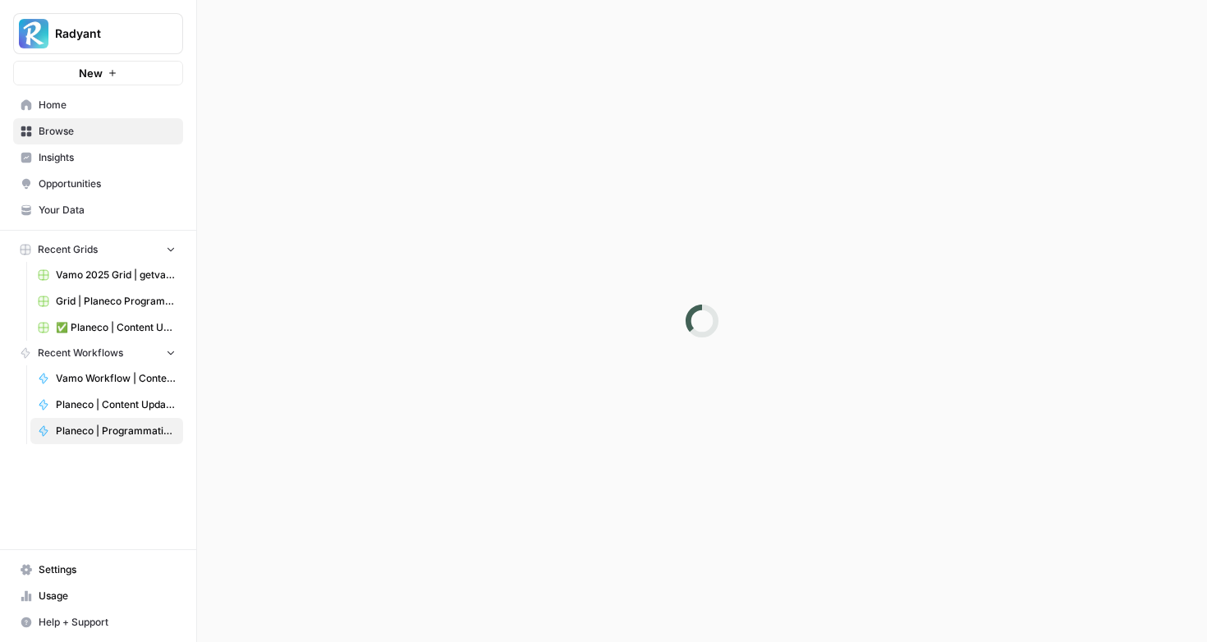 The image size is (1207, 642). What do you see at coordinates (116, 431) in the screenshot?
I see `span: Planeco | Programmatic Cluster für "Bauvoranfrage"` at bounding box center [116, 431].